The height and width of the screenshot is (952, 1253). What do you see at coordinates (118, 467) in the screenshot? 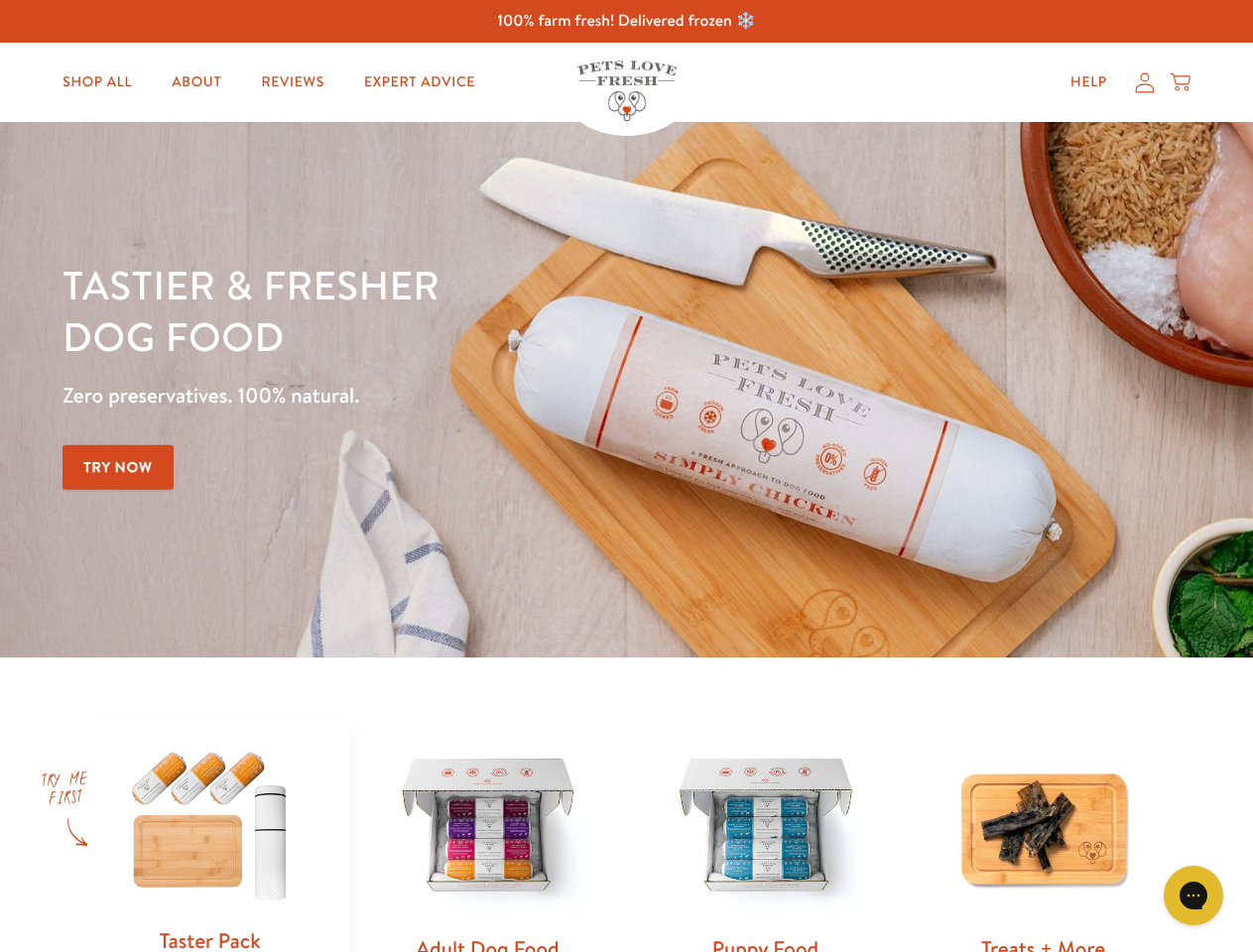
I see `a: Try Now` at bounding box center [118, 467].